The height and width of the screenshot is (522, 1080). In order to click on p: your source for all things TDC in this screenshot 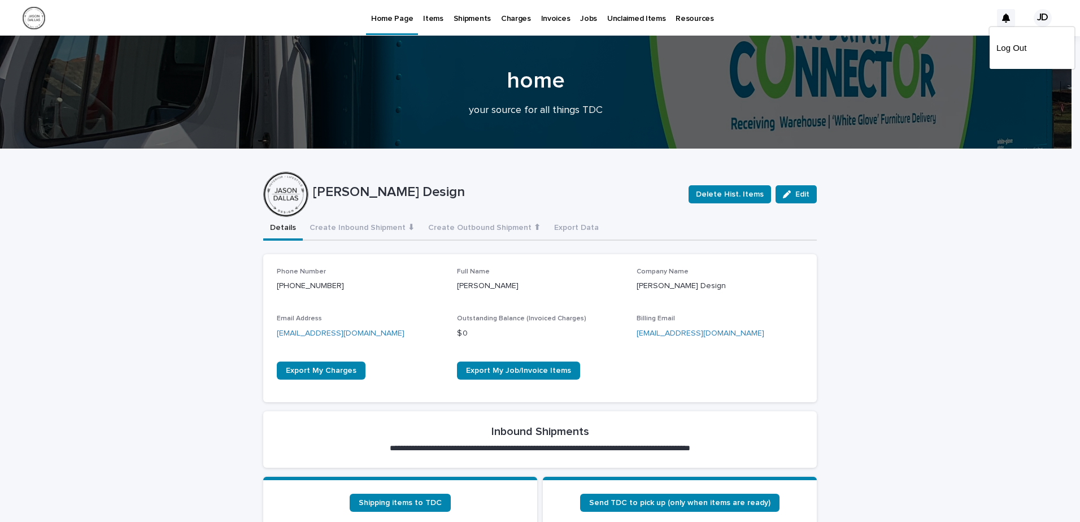, I will do `click(536, 111)`.